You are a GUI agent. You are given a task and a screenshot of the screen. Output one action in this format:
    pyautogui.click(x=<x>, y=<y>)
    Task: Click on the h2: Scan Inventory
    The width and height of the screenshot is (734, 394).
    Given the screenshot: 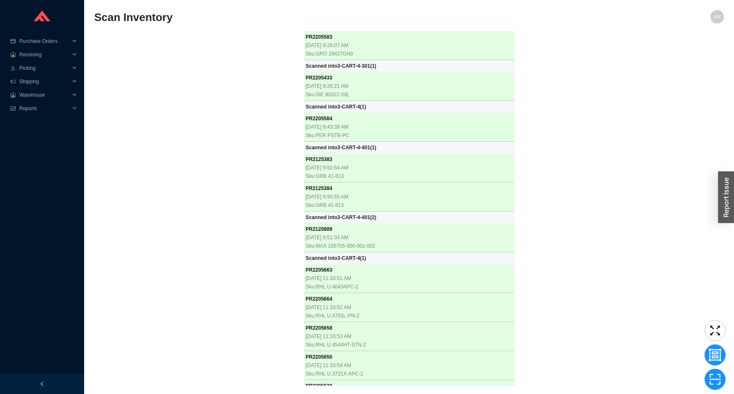 What is the action you would take?
    pyautogui.click(x=330, y=17)
    